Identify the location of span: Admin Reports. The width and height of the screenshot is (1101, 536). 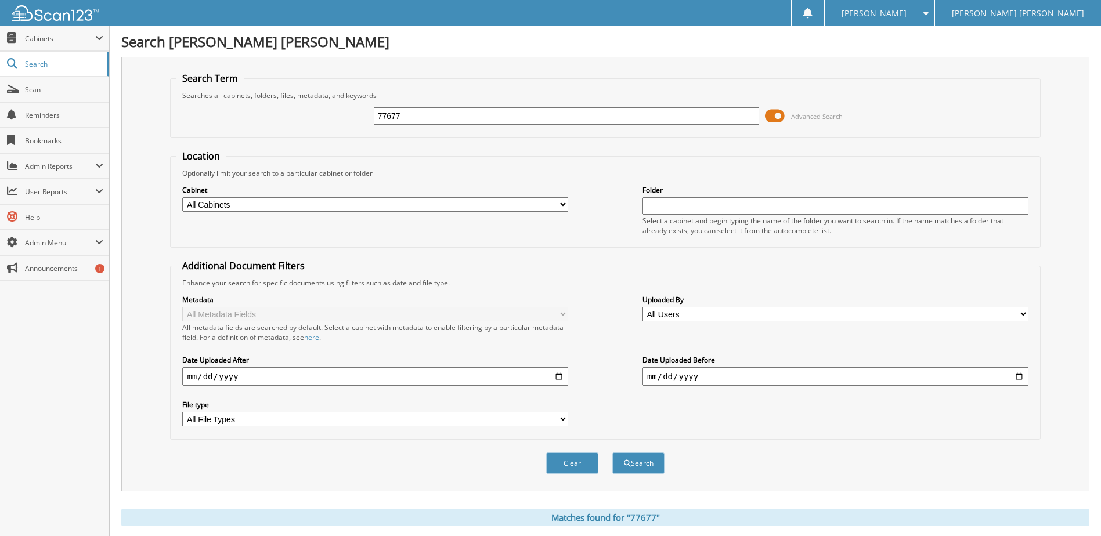
(60, 166).